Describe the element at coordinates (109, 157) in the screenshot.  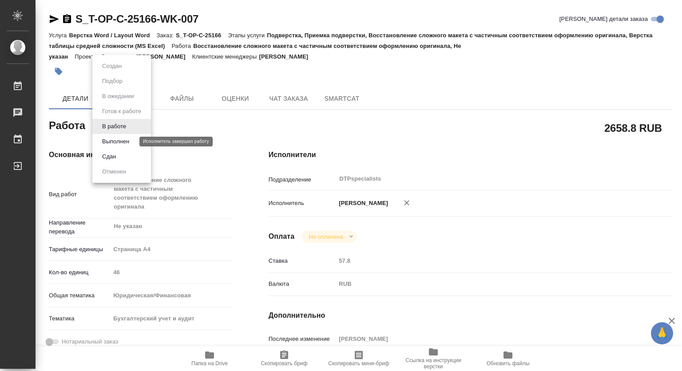
I see `button: Сдан` at that location.